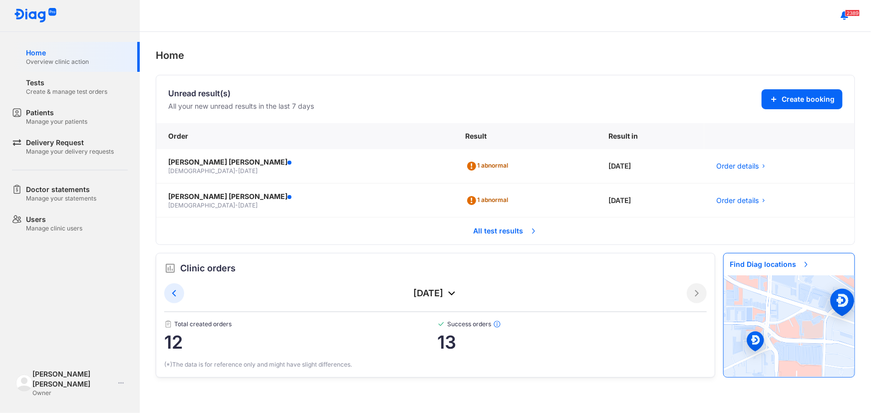 The height and width of the screenshot is (413, 871). I want to click on img: info.7e716105.svg, so click(497, 324).